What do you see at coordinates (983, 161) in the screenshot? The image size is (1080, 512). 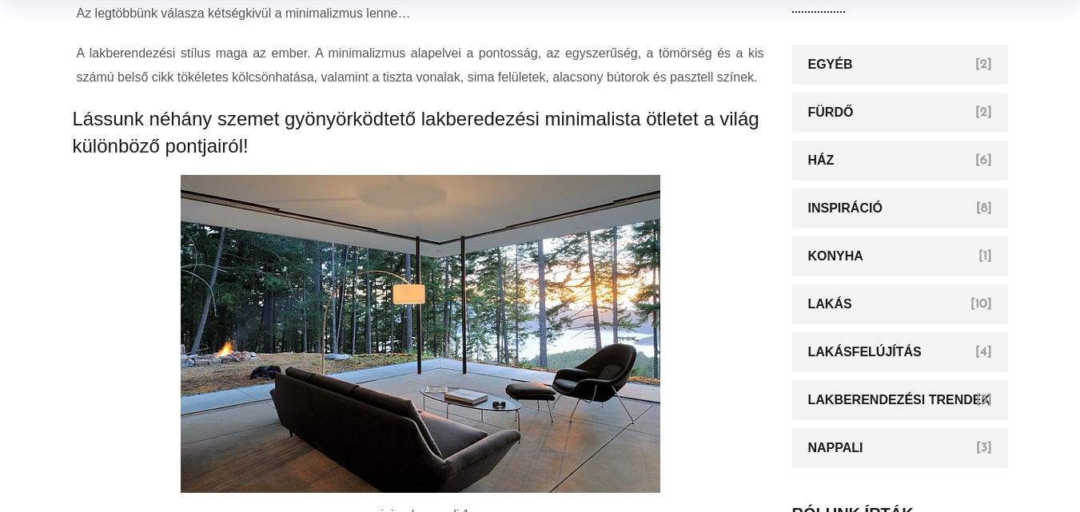 I see `span: [6]` at bounding box center [983, 161].